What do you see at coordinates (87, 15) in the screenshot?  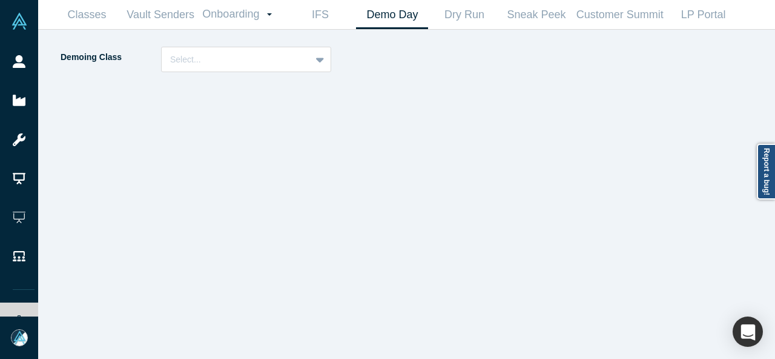 I see `a: Classes` at bounding box center [87, 15].